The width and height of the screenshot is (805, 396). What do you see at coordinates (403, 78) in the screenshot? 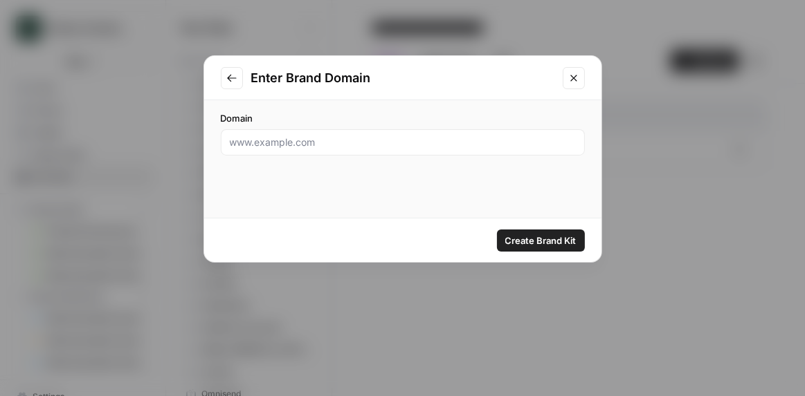
I see `h2: Enter Brand Domain` at bounding box center [403, 78].